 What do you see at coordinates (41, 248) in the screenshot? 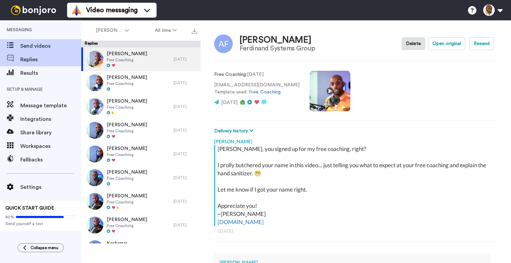
I see `button: Collapse menu` at bounding box center [41, 248].